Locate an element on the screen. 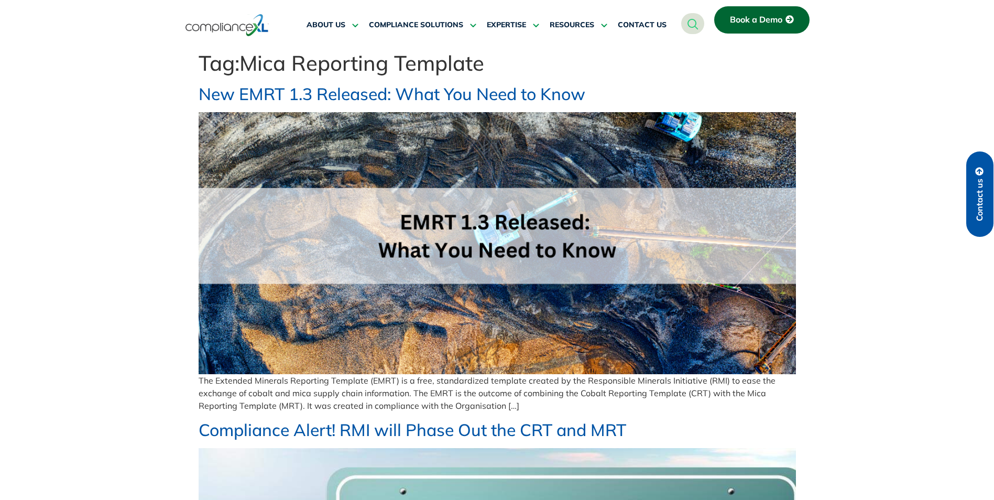 The image size is (994, 500). a: COMPLIANCE SOLUTIONS is located at coordinates (422, 25).